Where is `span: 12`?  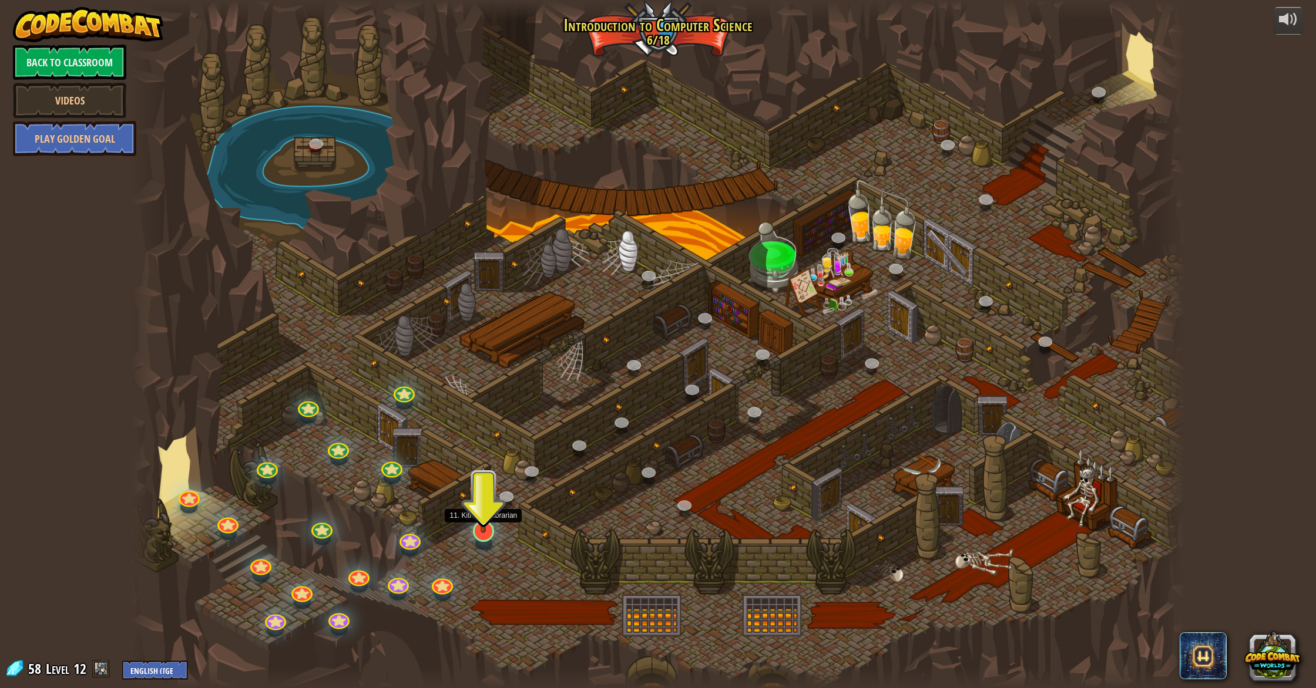
span: 12 is located at coordinates (80, 669).